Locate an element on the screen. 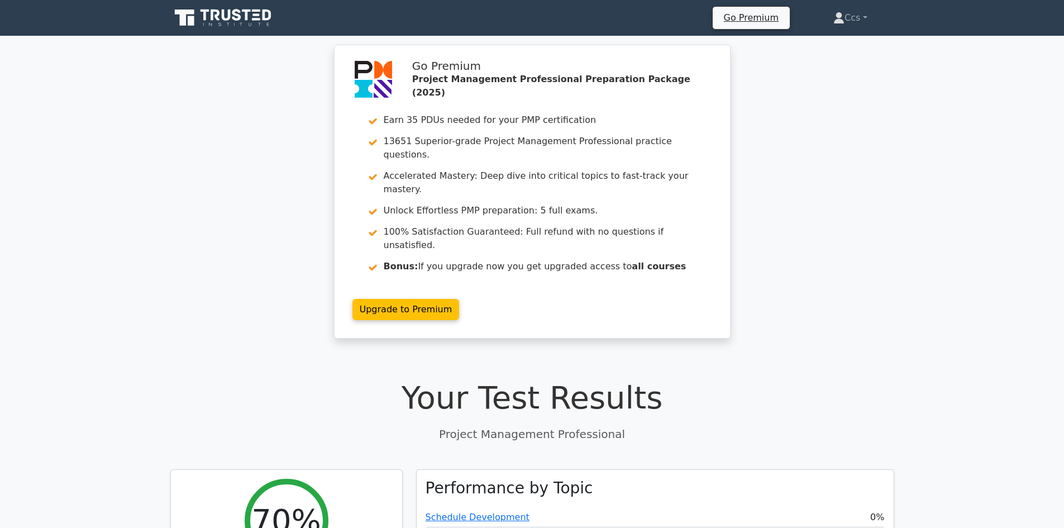  a: Schedule Development is located at coordinates (477, 517).